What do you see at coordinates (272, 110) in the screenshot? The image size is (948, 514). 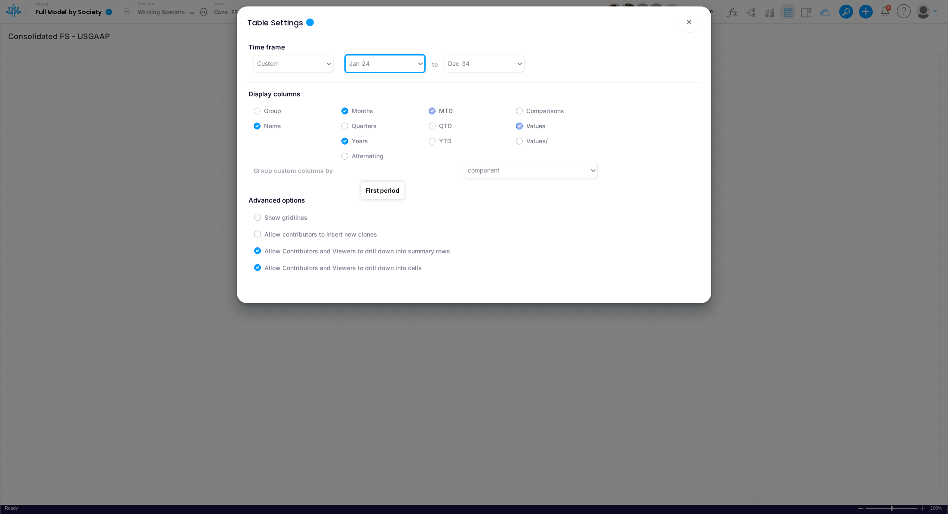 I see `label: Group` at bounding box center [272, 110].